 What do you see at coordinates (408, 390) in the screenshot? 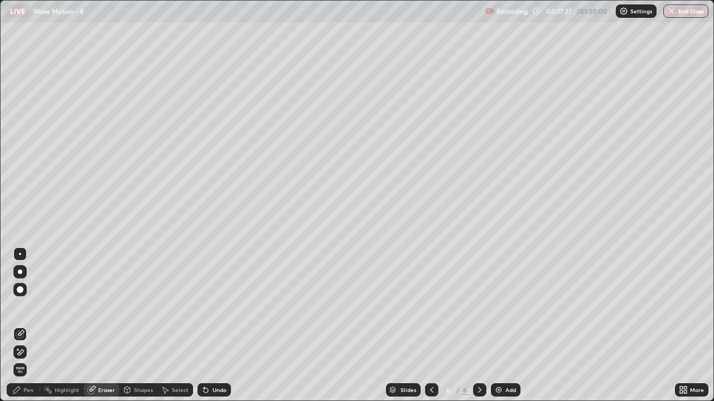
I see `div: Slides` at bounding box center [408, 390].